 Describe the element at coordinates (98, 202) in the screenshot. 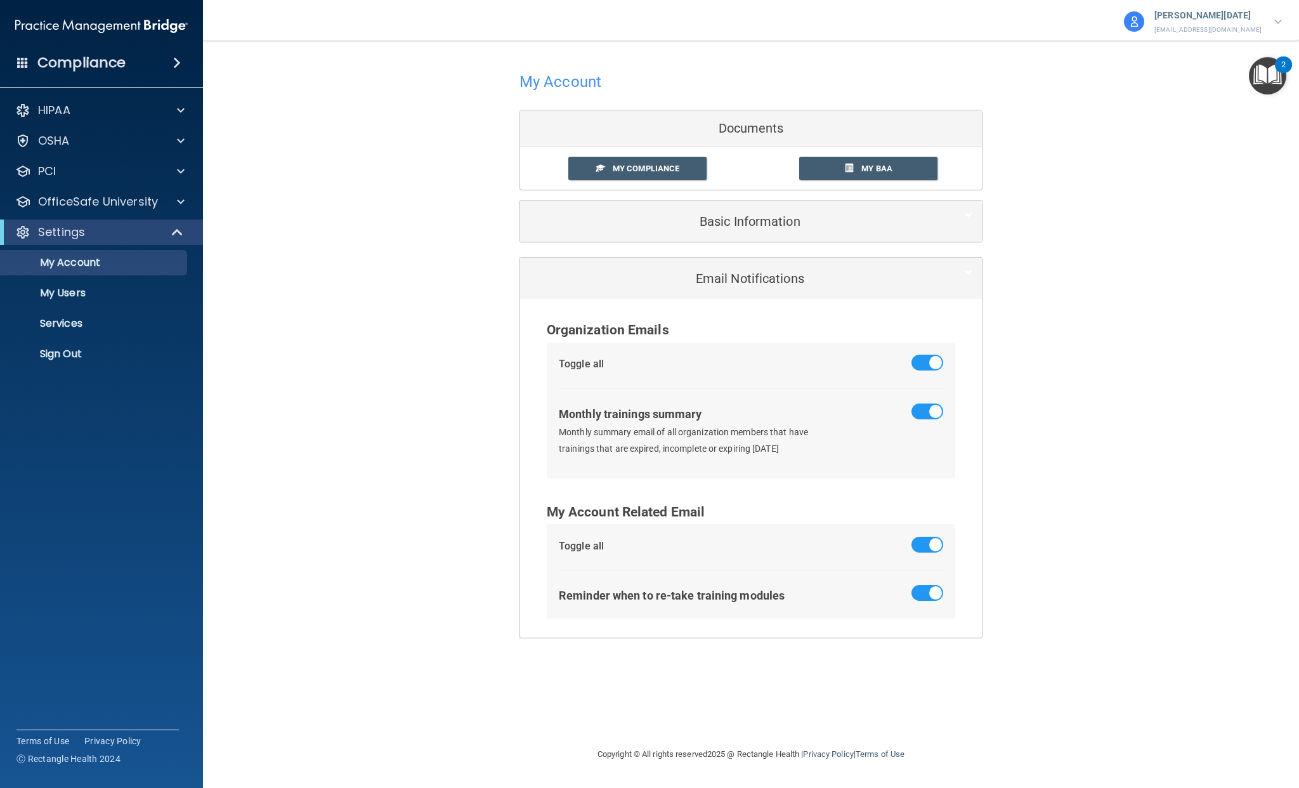

I see `p: OfficeSafe University` at that location.